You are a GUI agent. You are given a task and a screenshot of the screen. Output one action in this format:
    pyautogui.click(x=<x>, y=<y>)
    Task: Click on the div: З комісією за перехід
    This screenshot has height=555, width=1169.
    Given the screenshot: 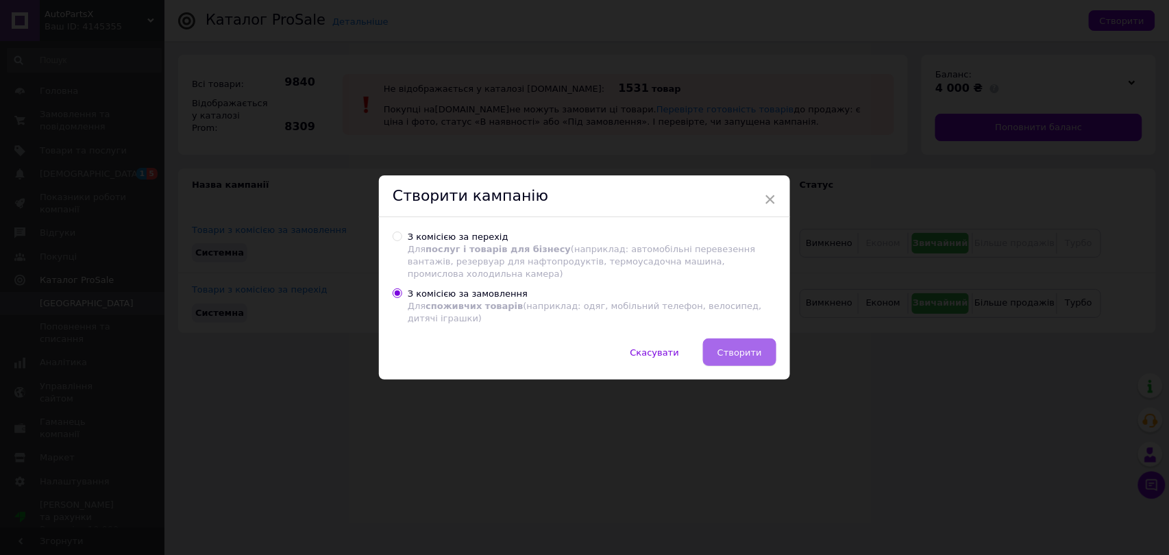 What is the action you would take?
    pyautogui.click(x=592, y=256)
    